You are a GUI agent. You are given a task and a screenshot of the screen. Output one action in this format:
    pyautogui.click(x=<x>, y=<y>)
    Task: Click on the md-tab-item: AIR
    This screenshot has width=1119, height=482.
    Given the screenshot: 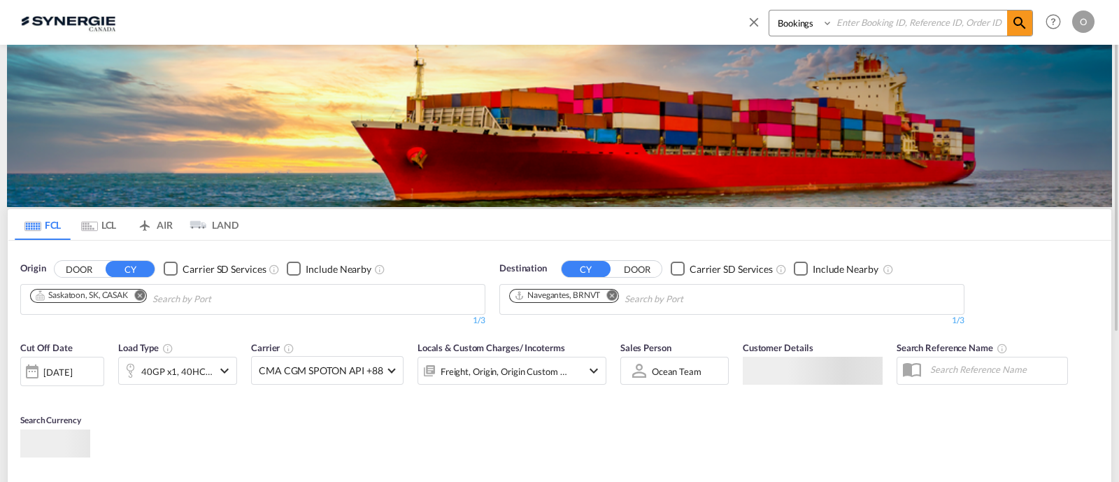 What is the action you would take?
    pyautogui.click(x=155, y=224)
    